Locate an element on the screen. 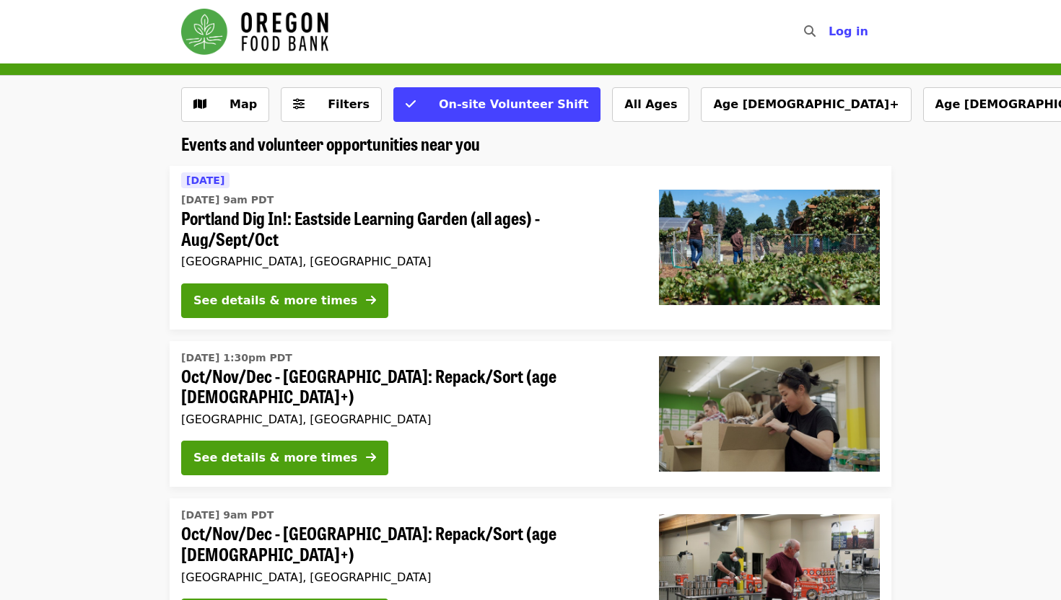 This screenshot has height=600, width=1061. i: search icon is located at coordinates (810, 31).